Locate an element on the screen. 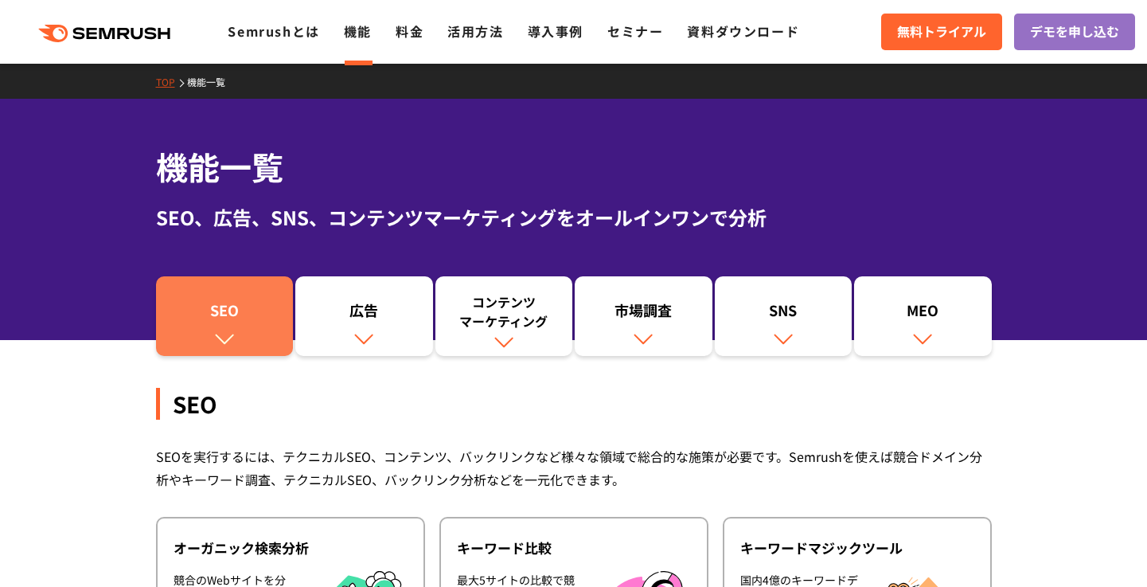 This screenshot has height=587, width=1147. div: キーワードマジックツール is located at coordinates (858, 548).